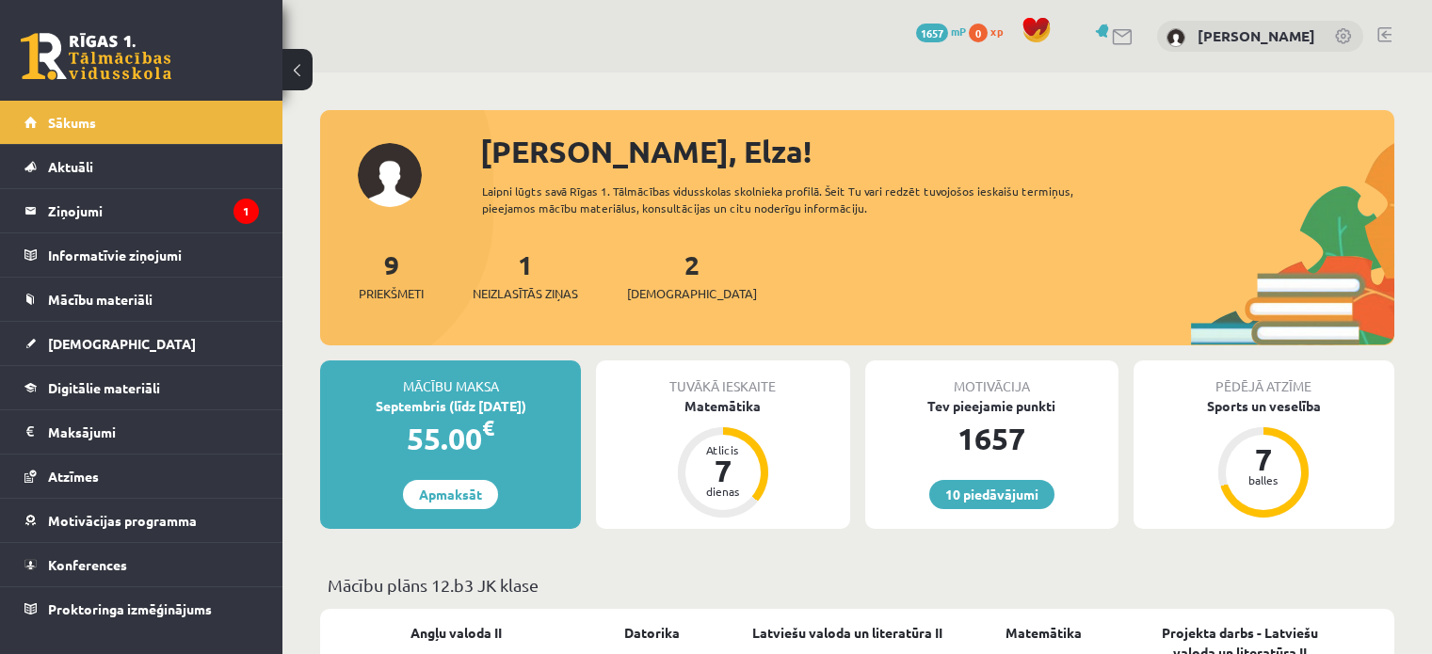 Image resolution: width=1432 pixels, height=654 pixels. Describe the element at coordinates (450, 439) in the screenshot. I see `div: 55.00` at that location.